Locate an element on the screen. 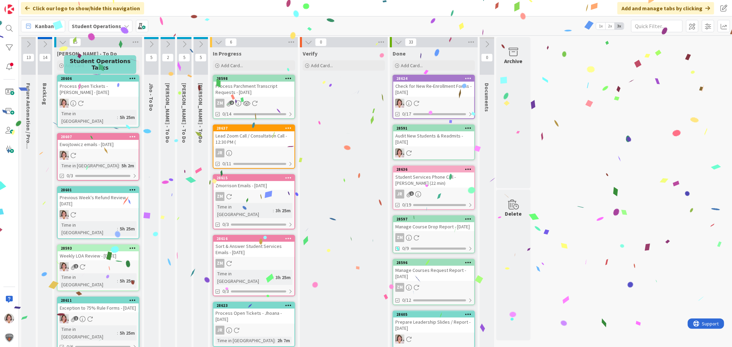 This screenshot has height=347, width=732. img: avatar is located at coordinates (9, 338).